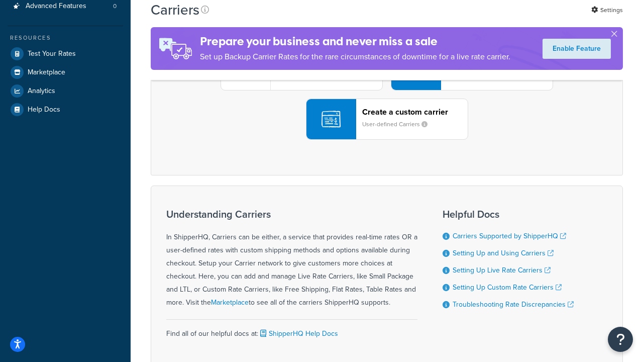  What do you see at coordinates (52, 54) in the screenshot?
I see `span: Test Your Rates` at bounding box center [52, 54].